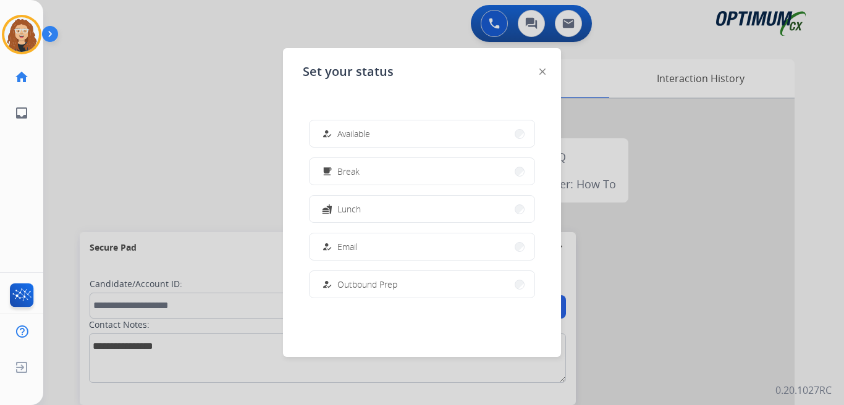 The height and width of the screenshot is (405, 844). I want to click on button: Email, so click(422, 247).